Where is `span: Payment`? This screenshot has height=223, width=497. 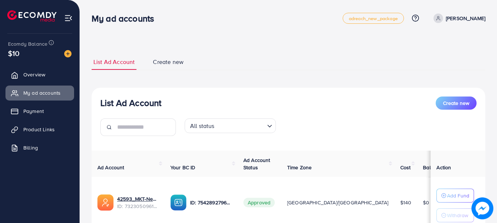
span: Payment is located at coordinates (34, 111).